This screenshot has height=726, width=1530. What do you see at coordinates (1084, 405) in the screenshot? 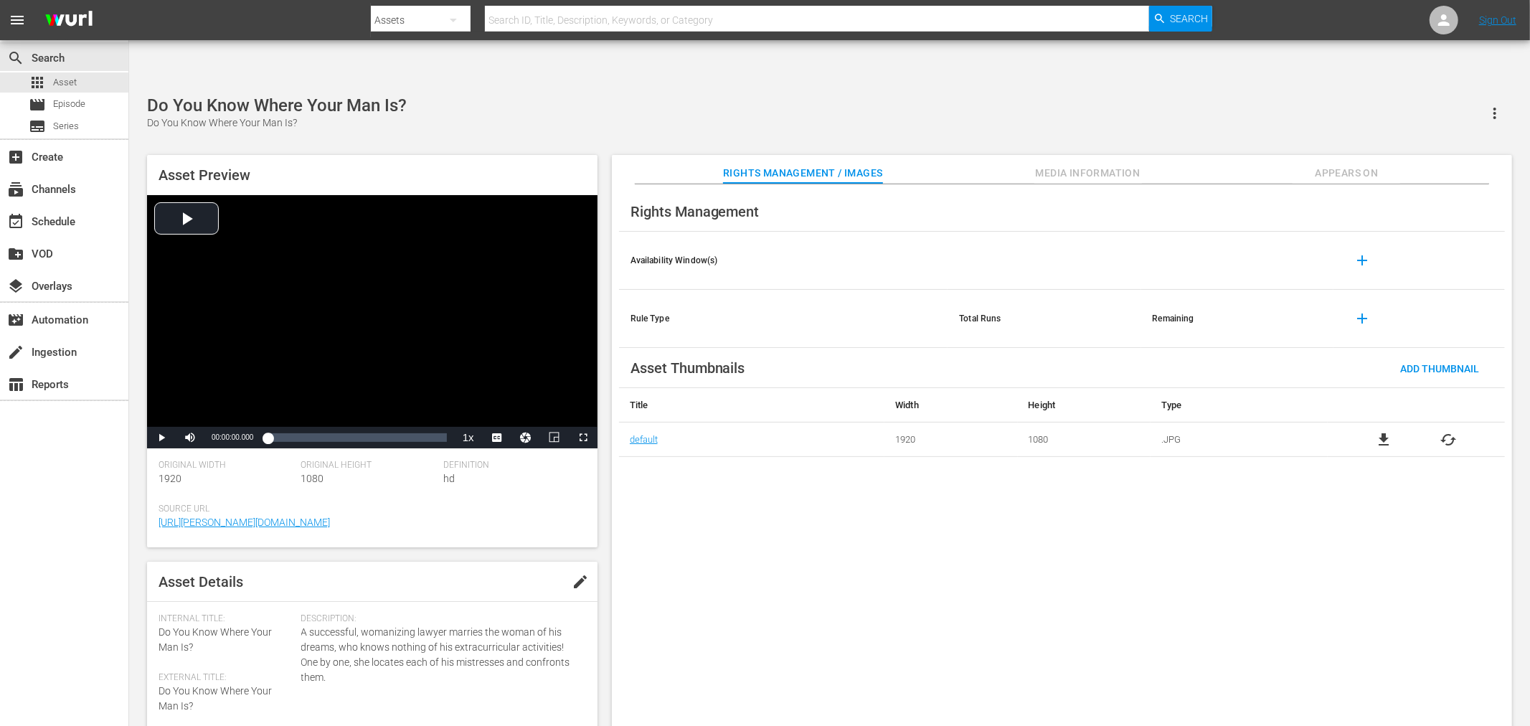
I see `th: Height` at bounding box center [1084, 405].